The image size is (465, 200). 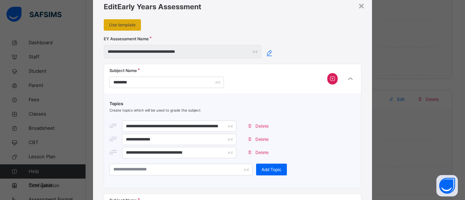 I want to click on i: arrow, so click(x=350, y=79).